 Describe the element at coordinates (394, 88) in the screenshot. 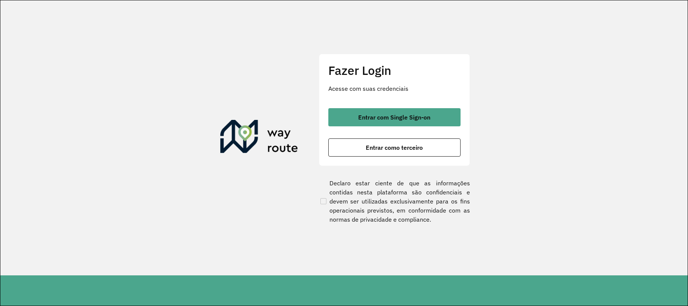

I see `p: Acesse com suas credenciais` at that location.